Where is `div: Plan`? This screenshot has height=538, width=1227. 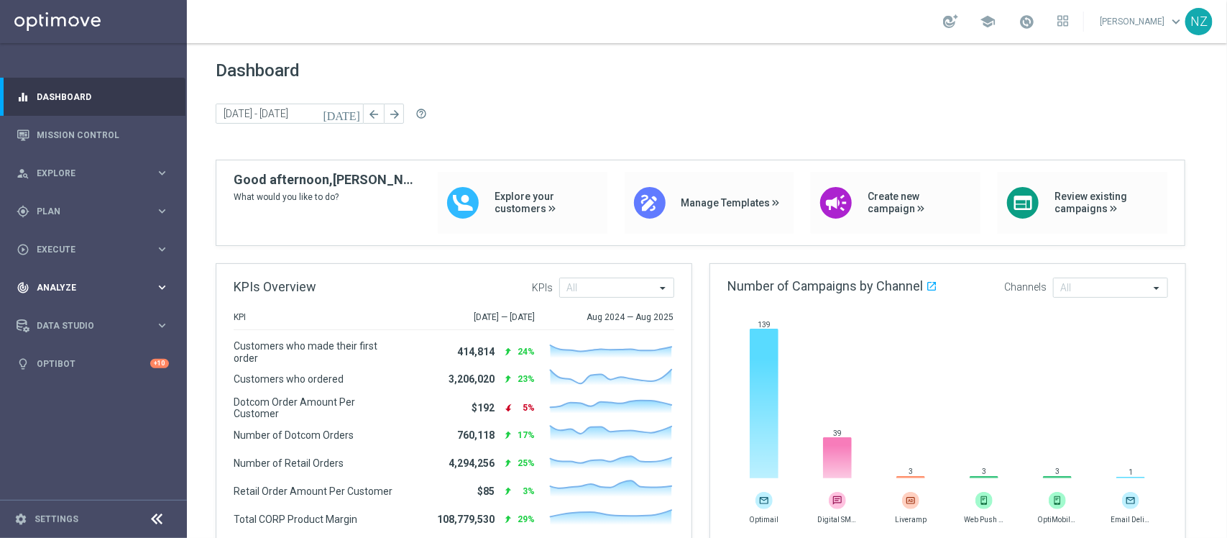
div: Plan is located at coordinates (86, 211).